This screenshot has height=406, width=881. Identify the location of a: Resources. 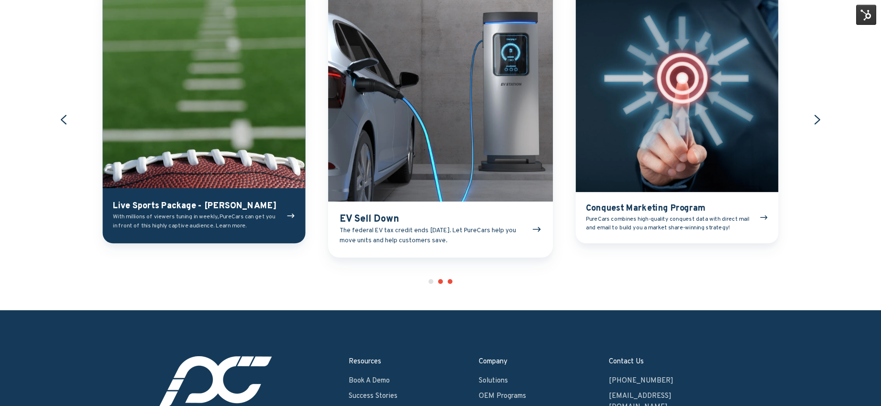
(365, 361).